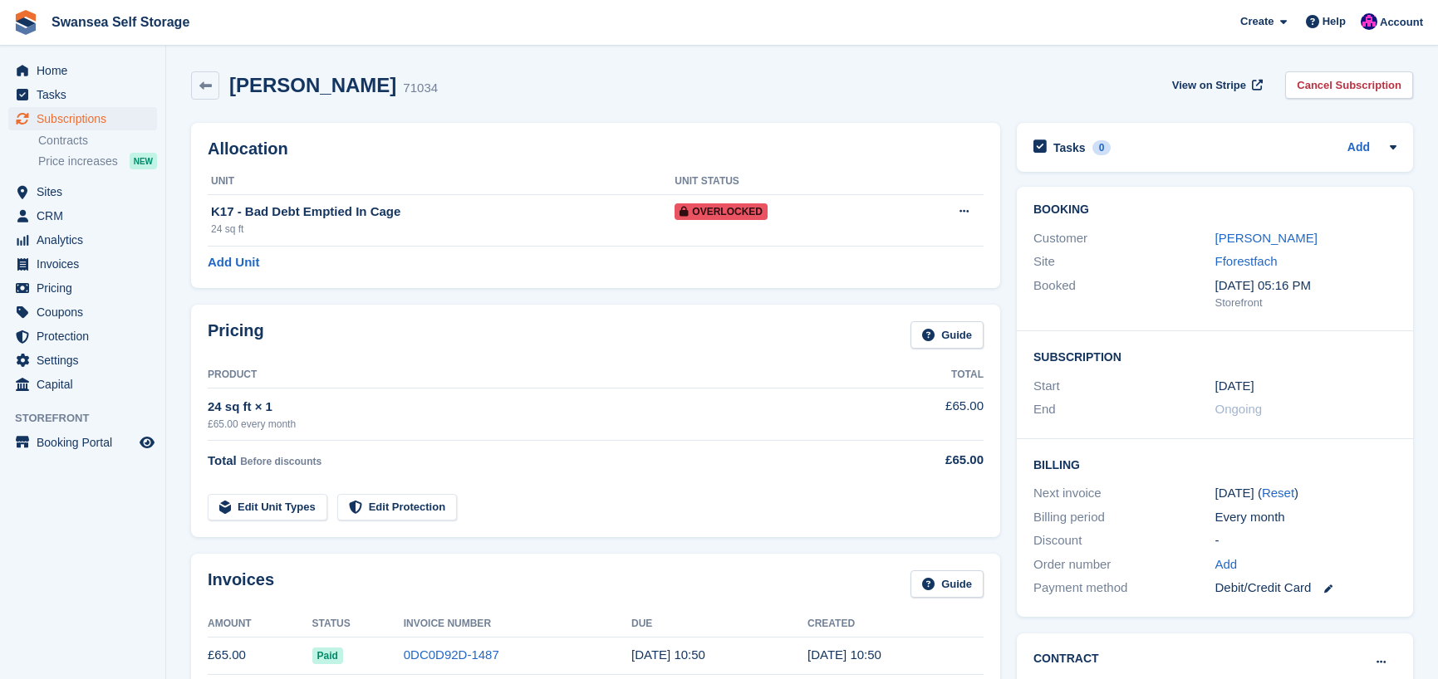 The height and width of the screenshot is (679, 1438). Describe the element at coordinates (86, 288) in the screenshot. I see `span: Pricing` at that location.